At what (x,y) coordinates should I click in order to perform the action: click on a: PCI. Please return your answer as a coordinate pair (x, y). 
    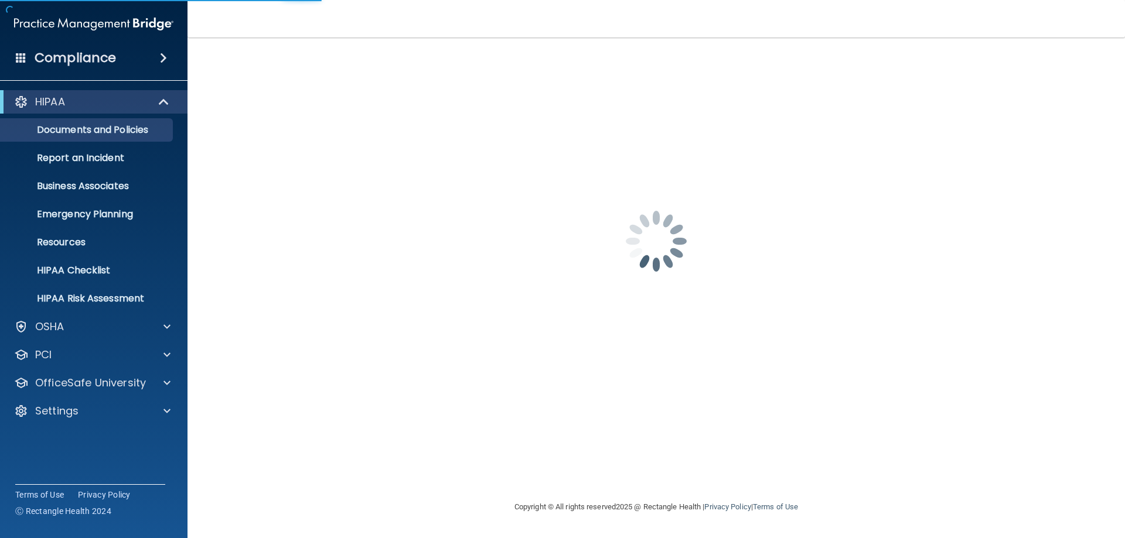
    Looking at the image, I should click on (92, 355).